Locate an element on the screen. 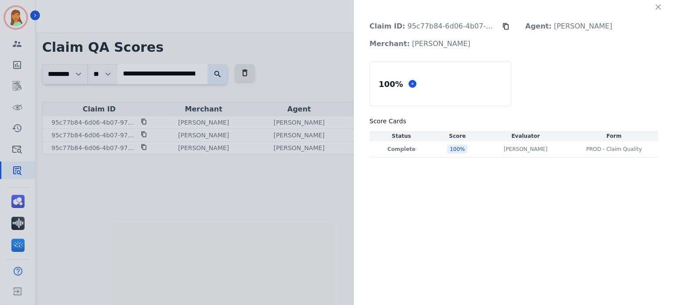 The image size is (674, 305). th: Status is located at coordinates (402, 136).